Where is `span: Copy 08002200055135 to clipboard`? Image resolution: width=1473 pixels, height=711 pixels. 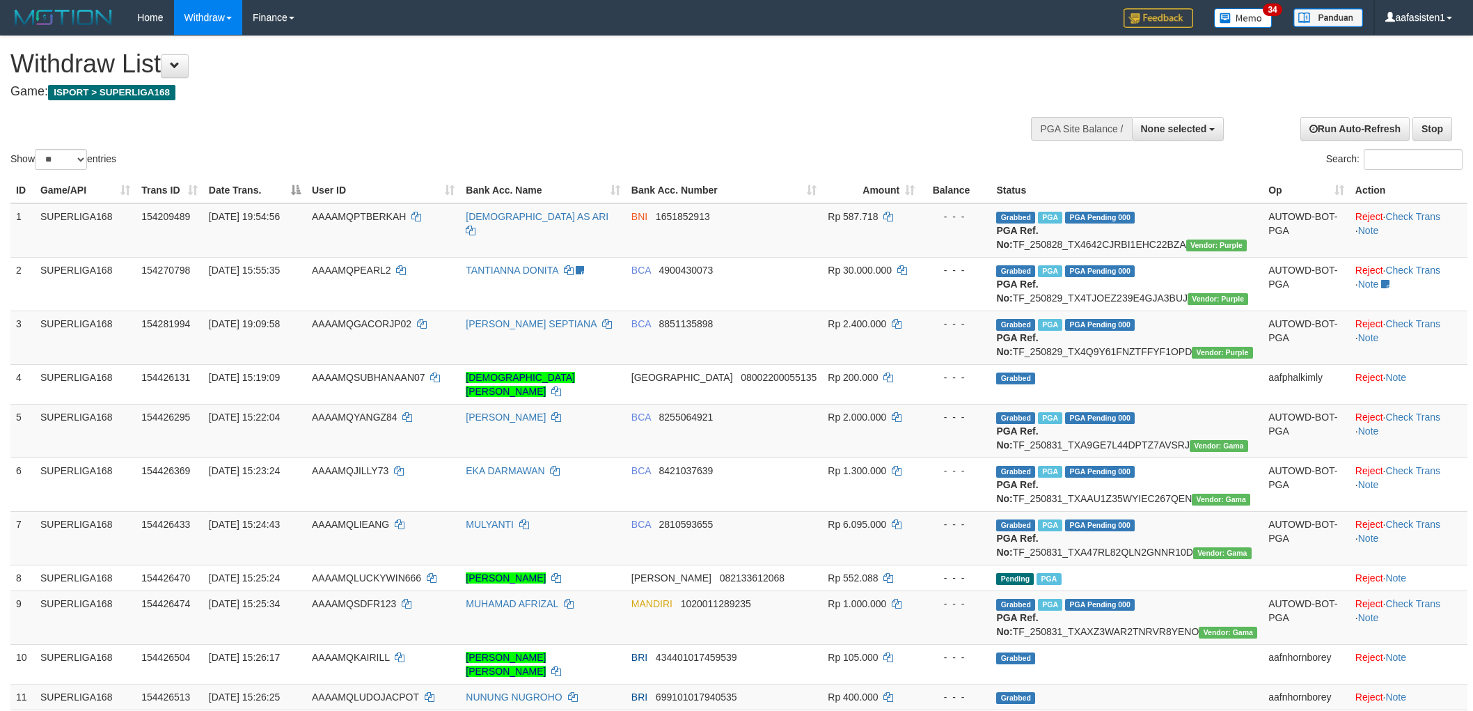
span: Copy 08002200055135 to clipboard is located at coordinates (779, 377).